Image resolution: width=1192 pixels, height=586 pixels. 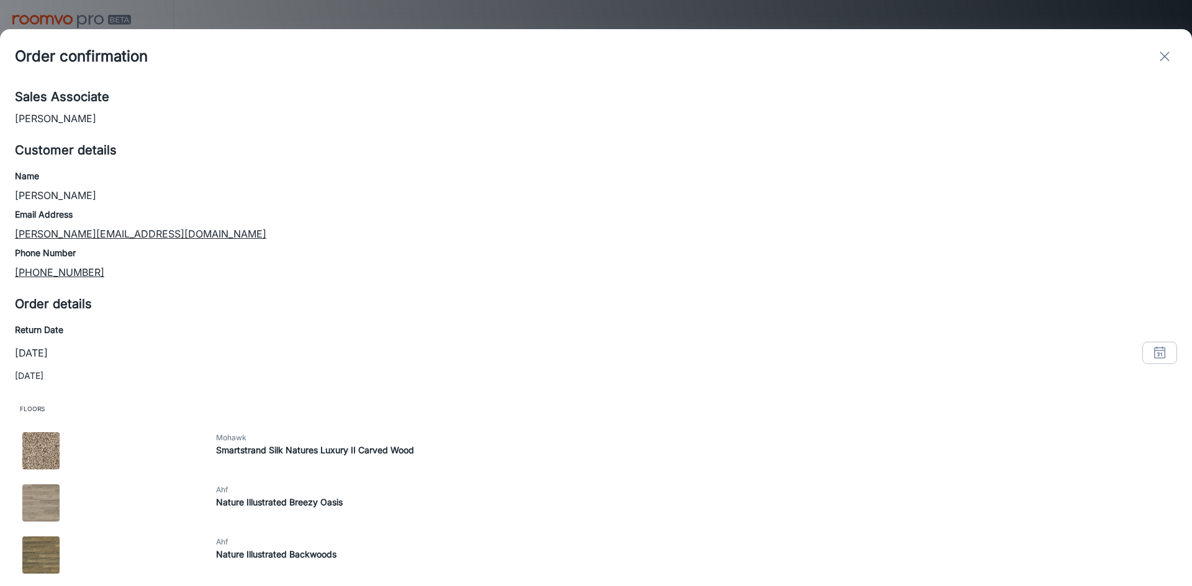 What do you see at coordinates (698, 451) in the screenshot?
I see `h6: Smartstrand Silk Natures Luxury II Carved Wood` at bounding box center [698, 451].